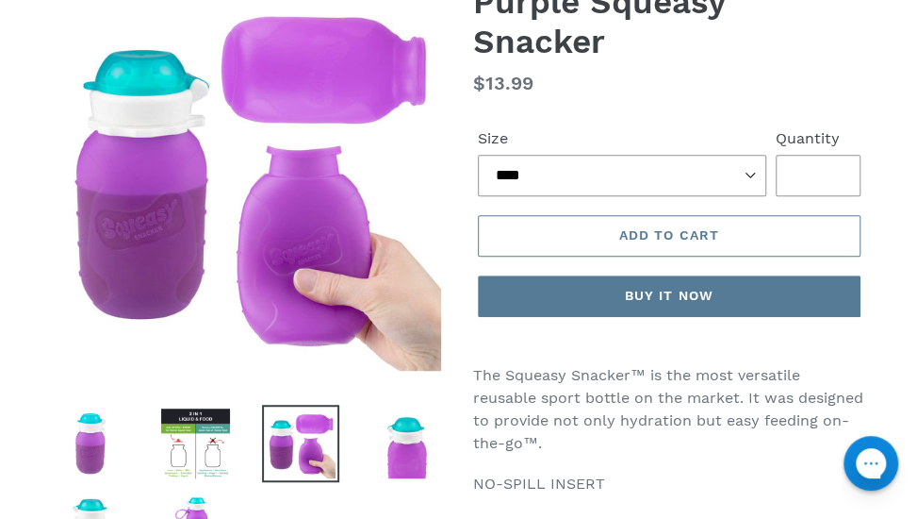  I want to click on label: Quantity, so click(818, 139).